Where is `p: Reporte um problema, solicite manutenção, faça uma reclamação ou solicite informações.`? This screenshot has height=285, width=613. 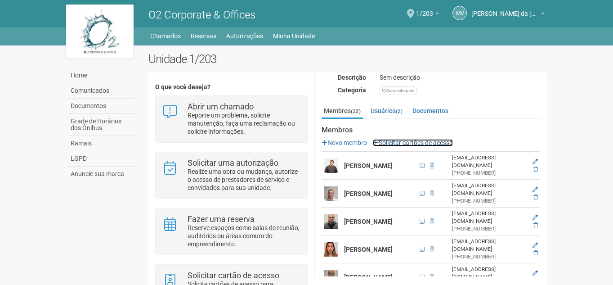
p: Reporte um problema, solicite manutenção, faça uma reclamação ou solicite informações. is located at coordinates (244, 123).